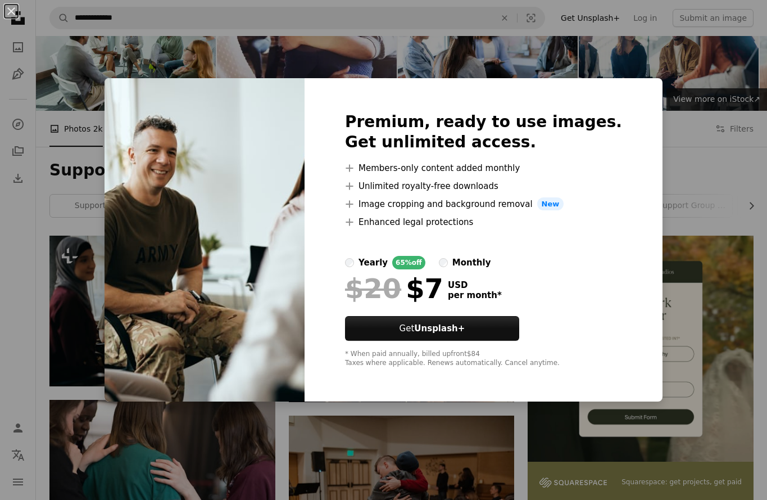  What do you see at coordinates (472, 262) in the screenshot?
I see `div: monthly` at bounding box center [472, 262].